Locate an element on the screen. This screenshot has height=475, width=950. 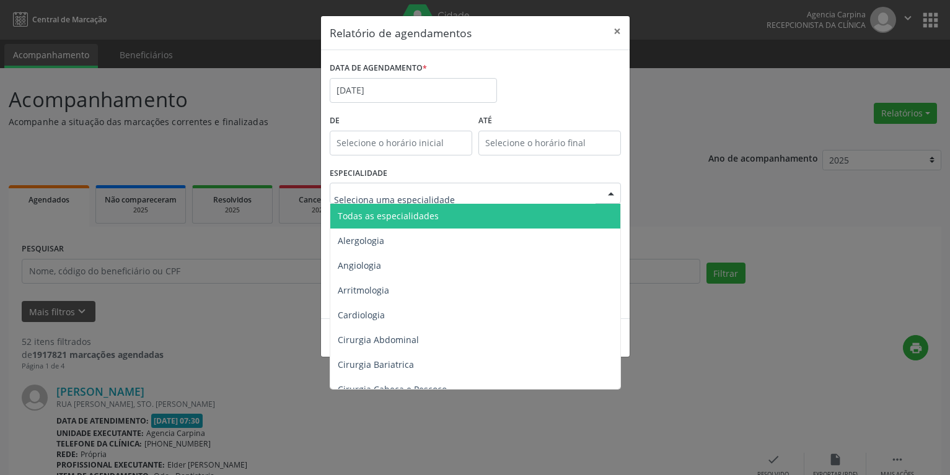
span: Cardiologia is located at coordinates (361, 315).